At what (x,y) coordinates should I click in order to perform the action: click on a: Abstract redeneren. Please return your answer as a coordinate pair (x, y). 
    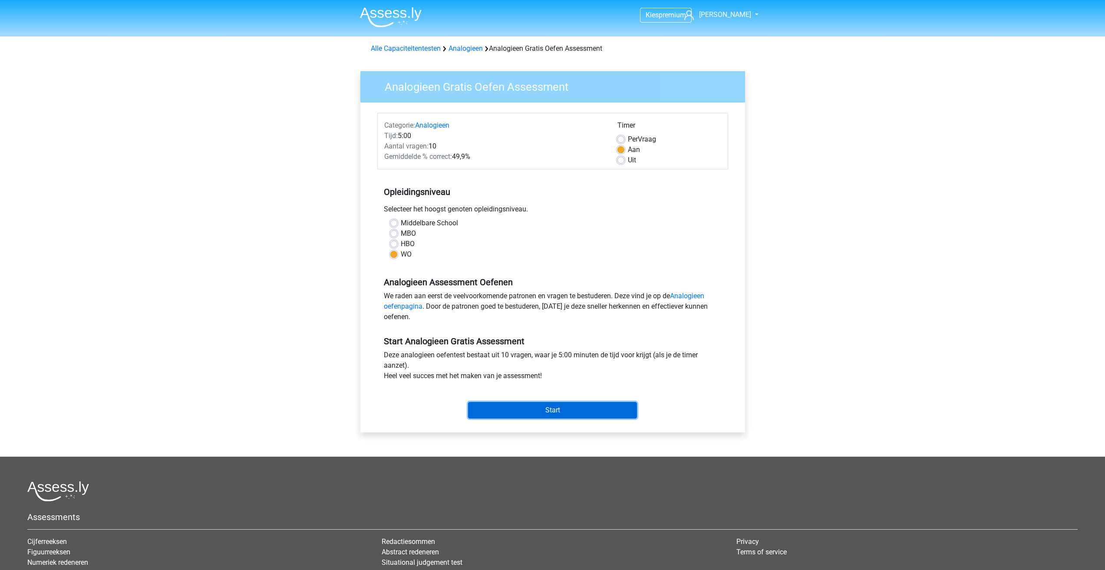
    Looking at the image, I should click on (410, 552).